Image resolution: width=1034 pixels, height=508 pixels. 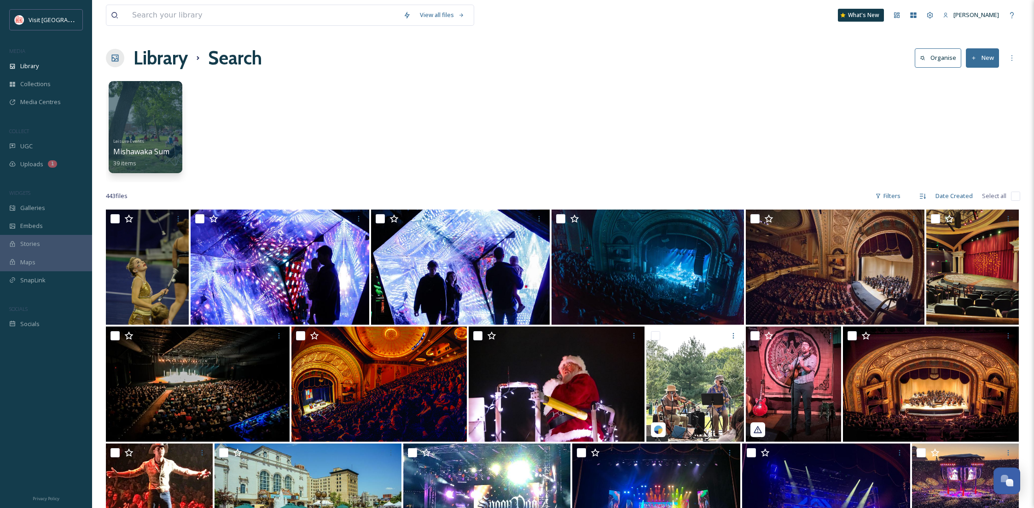 I want to click on span: SnapLink, so click(x=33, y=280).